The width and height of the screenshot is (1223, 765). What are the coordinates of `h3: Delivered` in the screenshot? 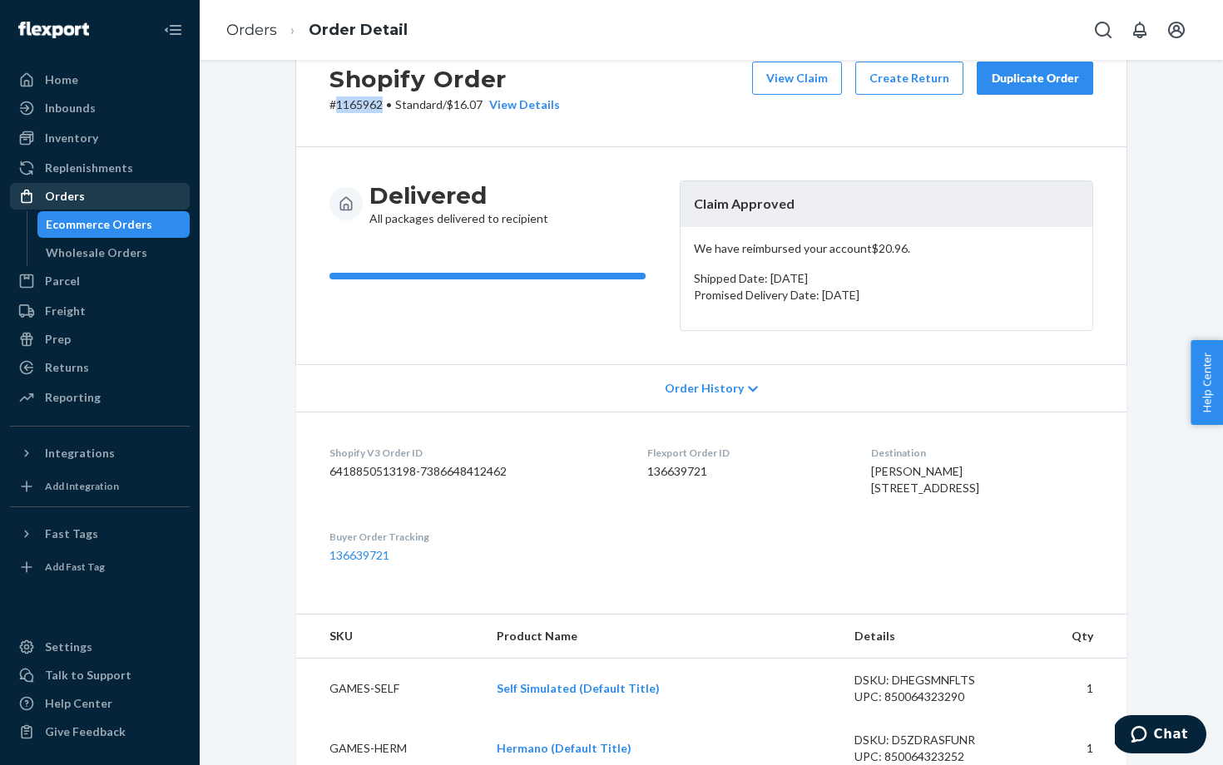 It's located at (458, 195).